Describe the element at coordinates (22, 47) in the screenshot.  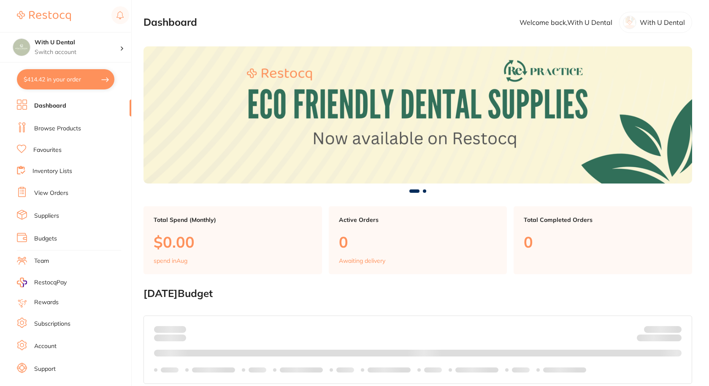
I see `img: With U Dental` at that location.